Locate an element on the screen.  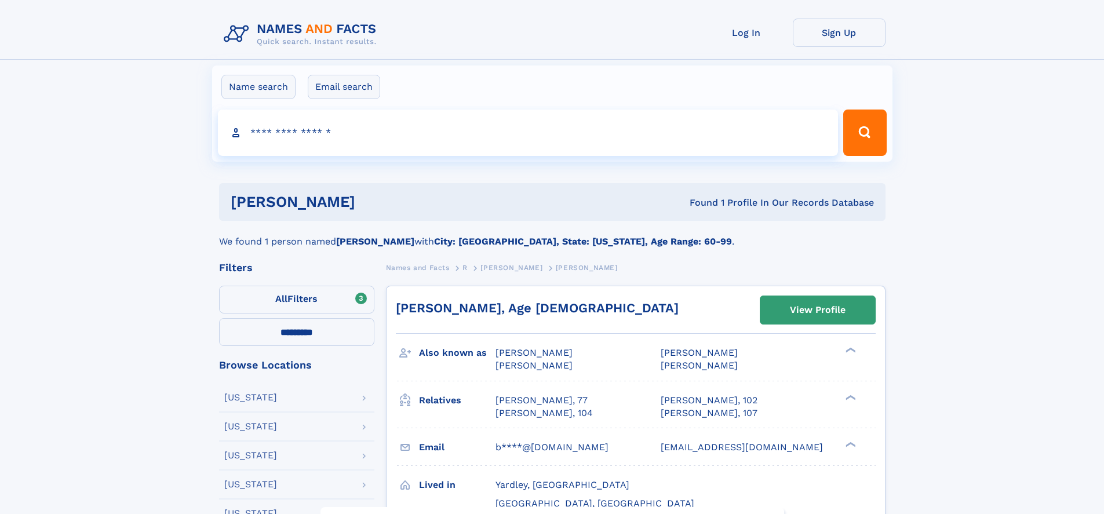
div: View Profile is located at coordinates (818, 310).